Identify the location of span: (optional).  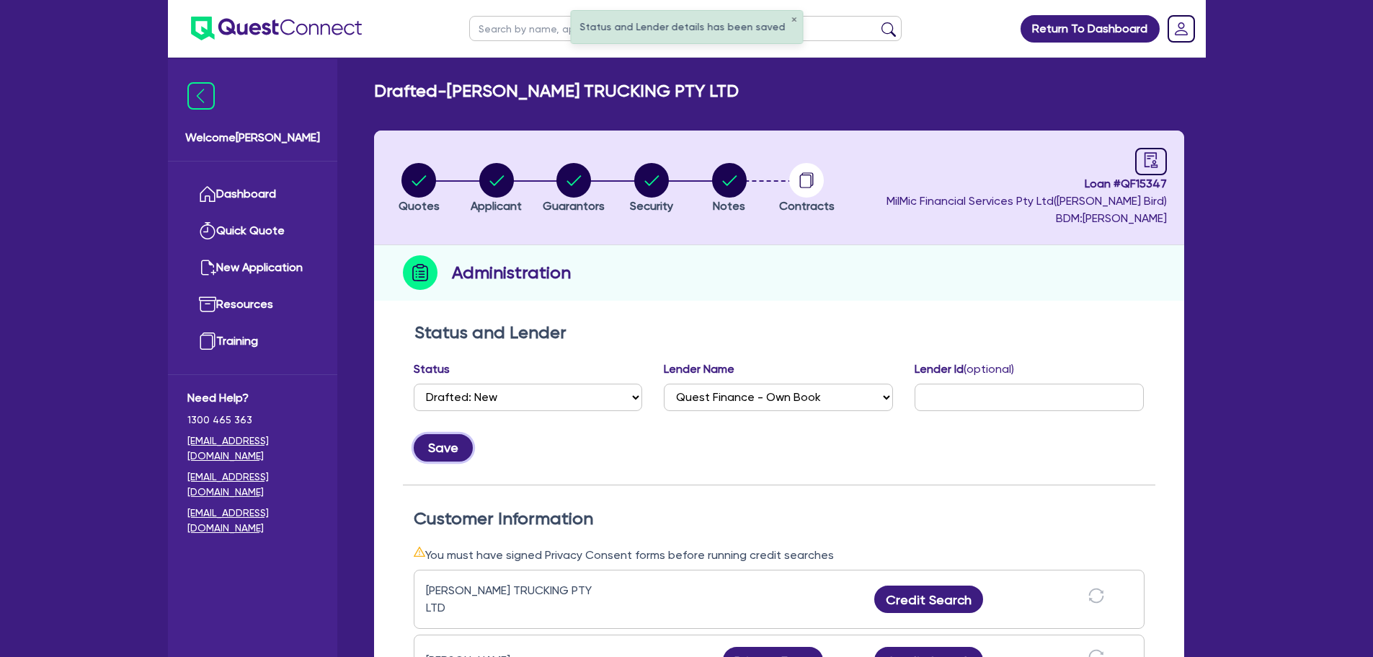
(989, 368).